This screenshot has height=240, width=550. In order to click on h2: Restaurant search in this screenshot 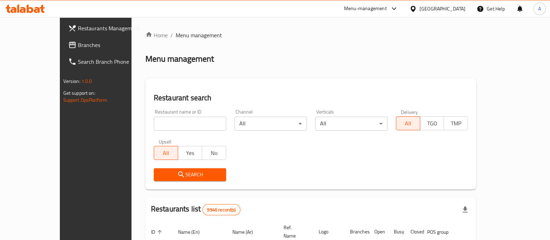, I will do `click(311, 98)`.